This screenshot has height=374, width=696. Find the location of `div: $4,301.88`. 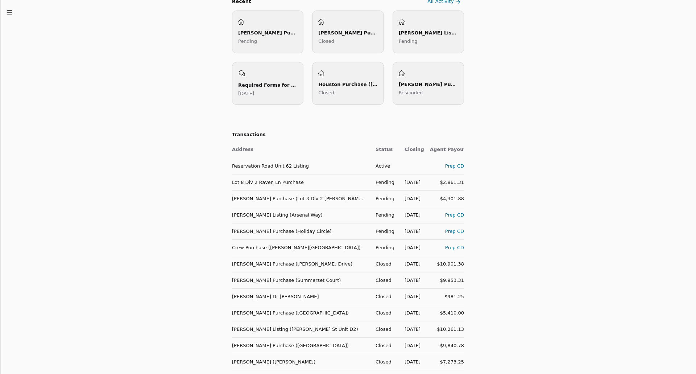

div: $4,301.88 is located at coordinates (447, 198).